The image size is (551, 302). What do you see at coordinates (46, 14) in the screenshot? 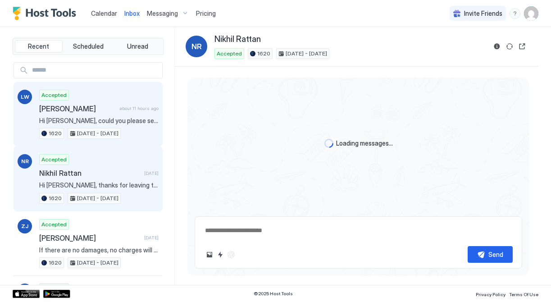
I see `a: Host Tools Logo` at bounding box center [46, 14].